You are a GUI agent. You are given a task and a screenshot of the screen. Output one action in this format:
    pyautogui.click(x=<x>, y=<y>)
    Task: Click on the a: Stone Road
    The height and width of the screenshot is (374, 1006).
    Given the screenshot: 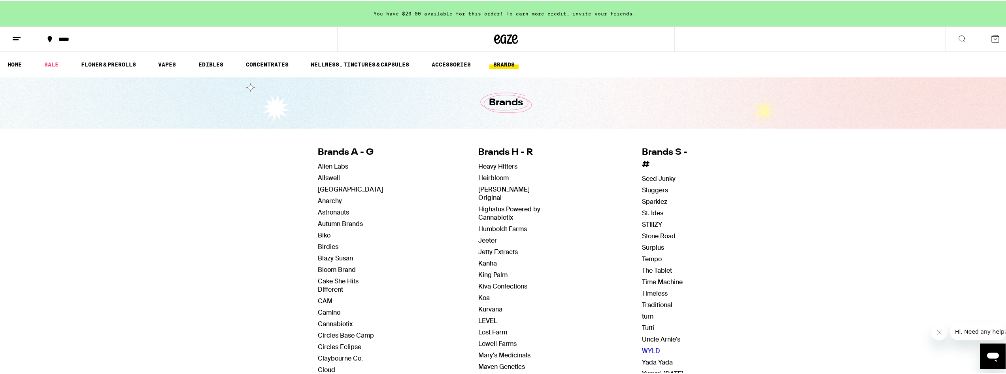 What is the action you would take?
    pyautogui.click(x=659, y=234)
    